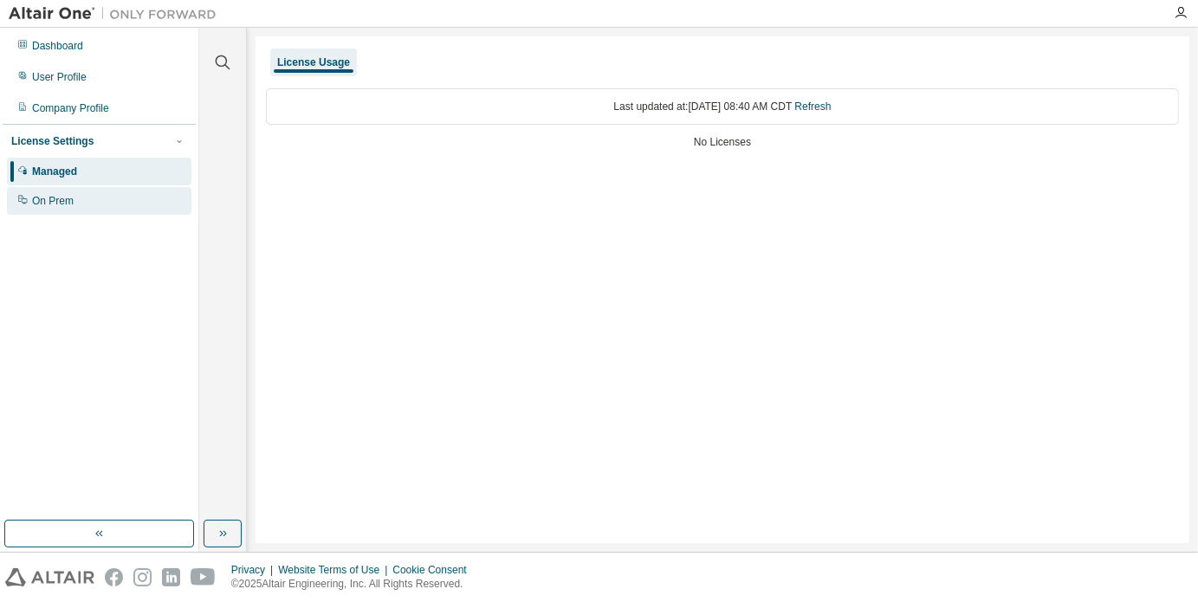 The image size is (1198, 602). Describe the element at coordinates (434, 570) in the screenshot. I see `div: Cookie Consent` at that location.